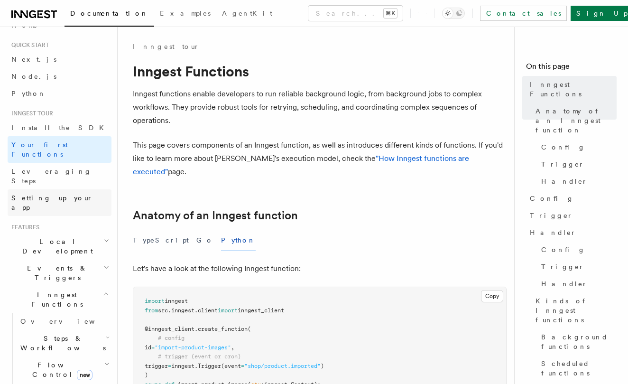 This screenshot has height=384, width=628. I want to click on a: Documentation, so click(109, 15).